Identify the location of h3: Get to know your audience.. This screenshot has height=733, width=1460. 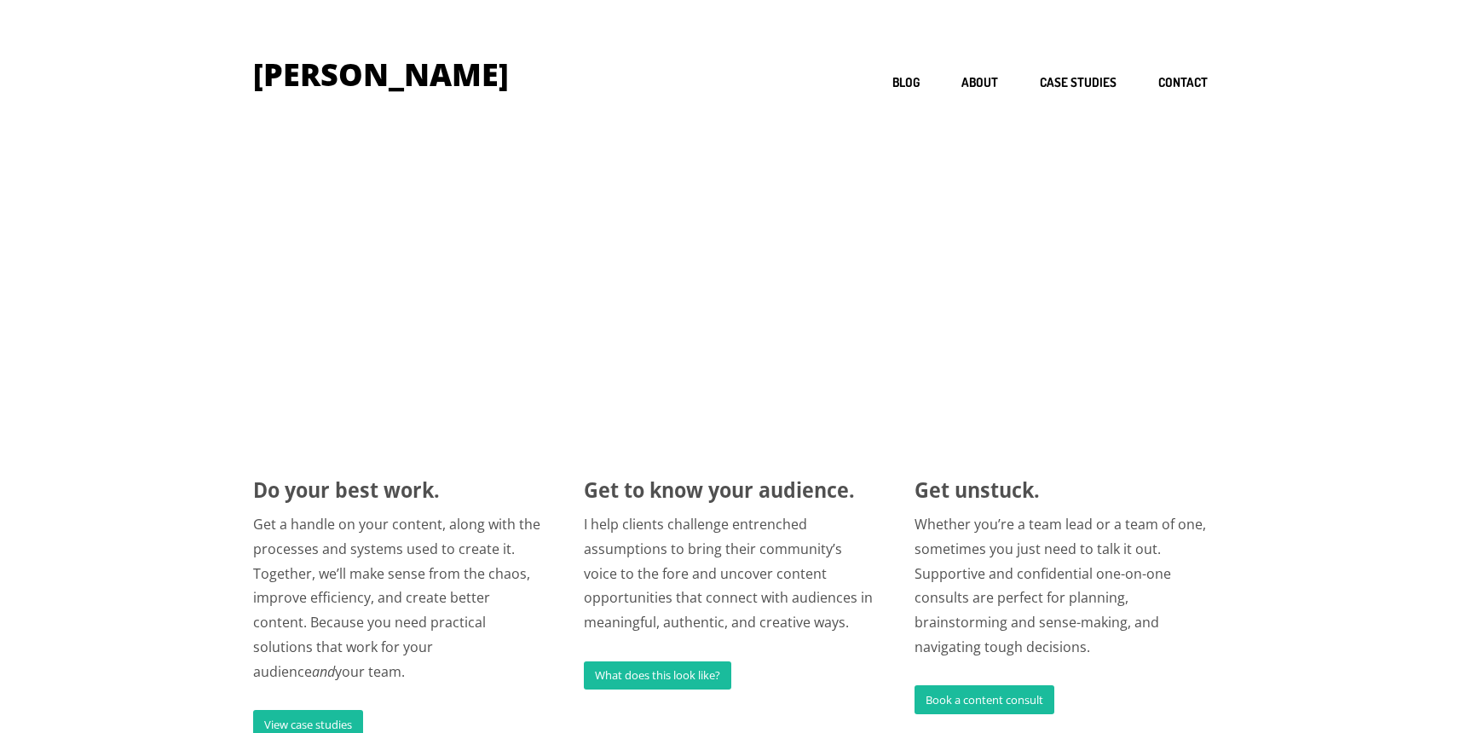
(730, 490).